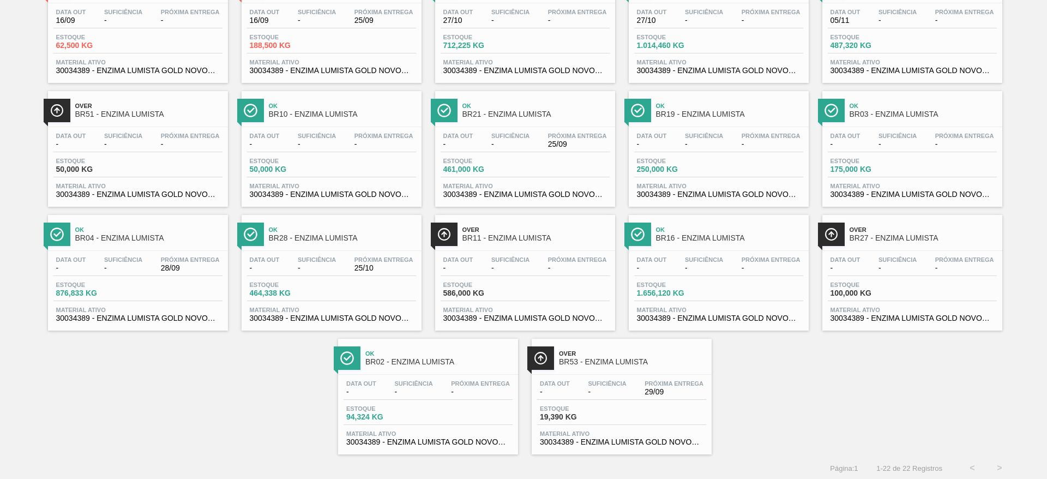 The width and height of the screenshot is (1047, 479). I want to click on a: ÍconeOkBR19 - ENZIMA LUMISTAData out-Suficiência-Próxima Entrega-Estoque250,000 KGMaterial ativo3..., so click(717, 144).